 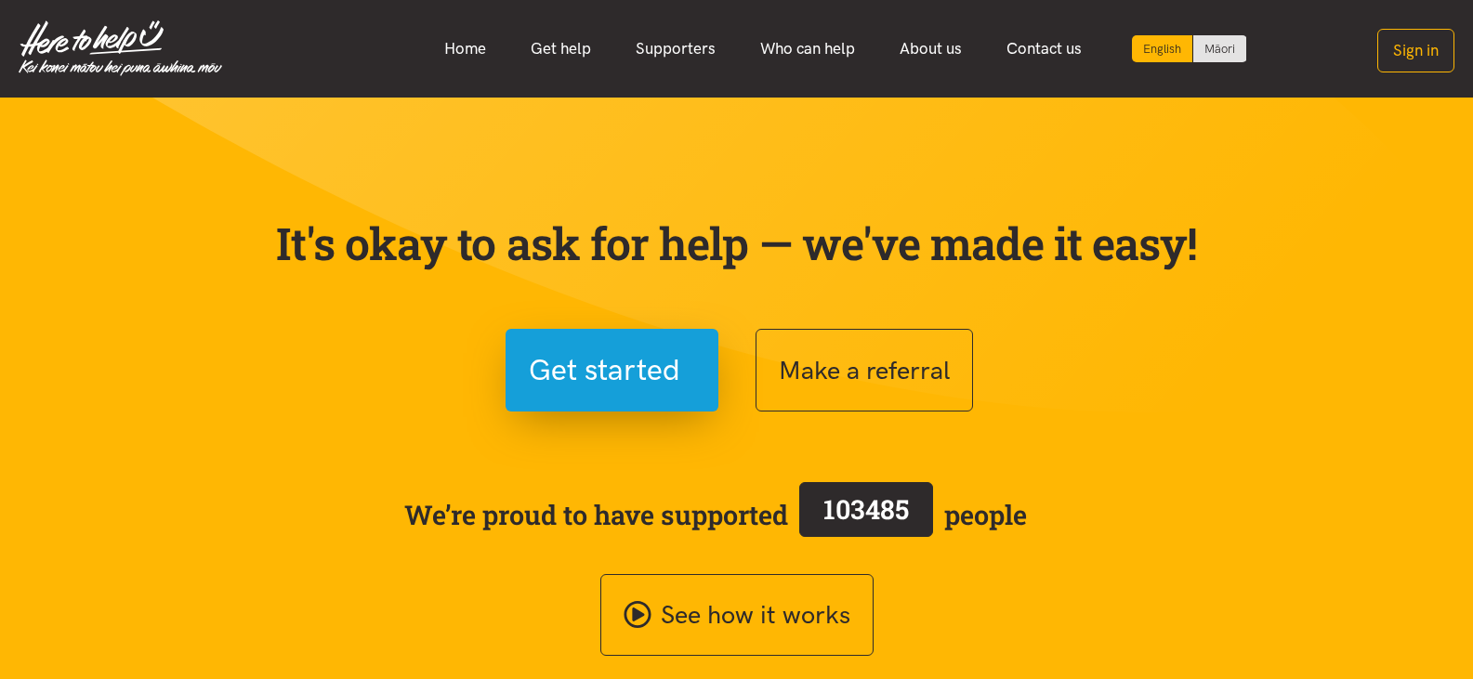 What do you see at coordinates (560, 48) in the screenshot?
I see `a: Get help` at bounding box center [560, 48].